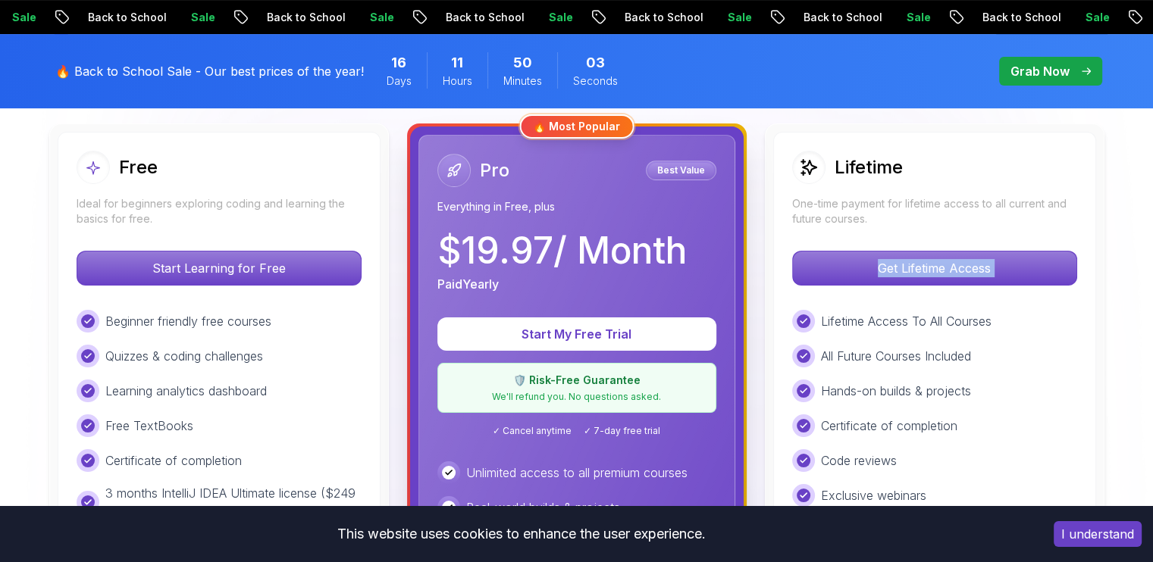 Image resolution: width=1153 pixels, height=562 pixels. Describe the element at coordinates (522, 63) in the screenshot. I see `span: 50 Minutes` at that location.